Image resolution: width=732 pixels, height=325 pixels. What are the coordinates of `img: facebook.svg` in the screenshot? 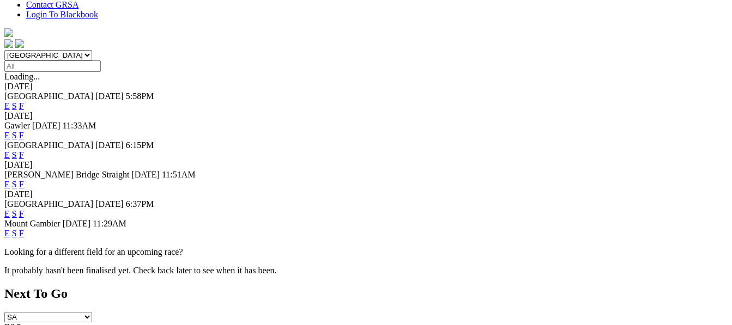 It's located at (9, 44).